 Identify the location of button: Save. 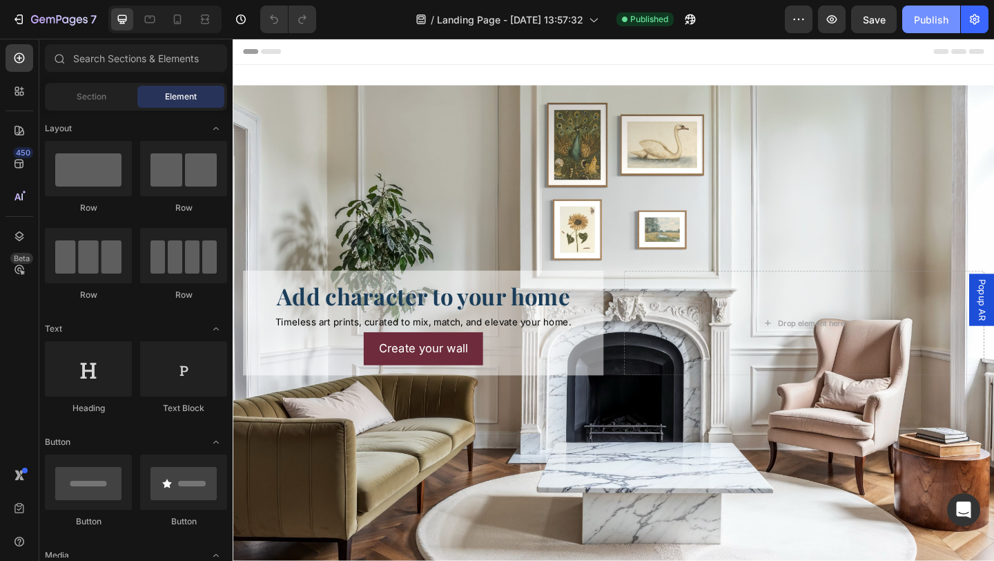
(874, 19).